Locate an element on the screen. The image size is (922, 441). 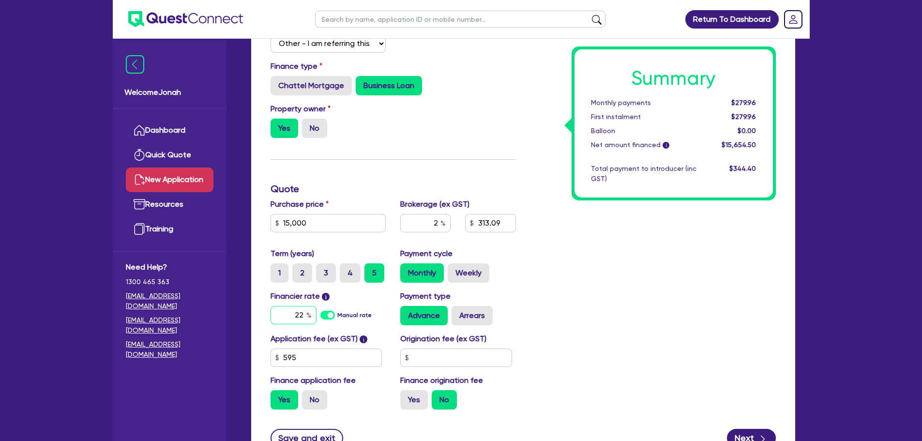
div: Total payment to introducer (inc GST) is located at coordinates (644, 174).